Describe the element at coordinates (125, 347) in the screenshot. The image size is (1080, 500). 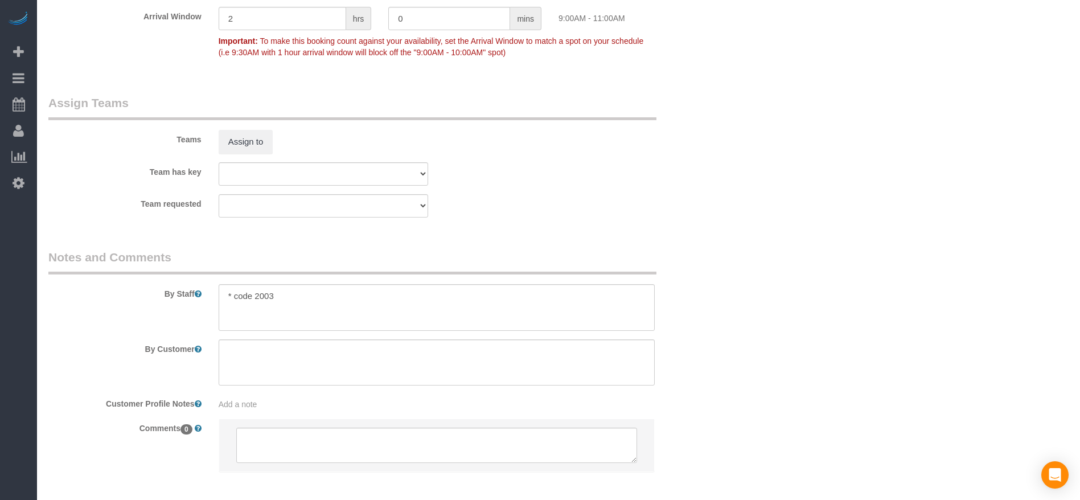
I see `label: By Customer` at that location.